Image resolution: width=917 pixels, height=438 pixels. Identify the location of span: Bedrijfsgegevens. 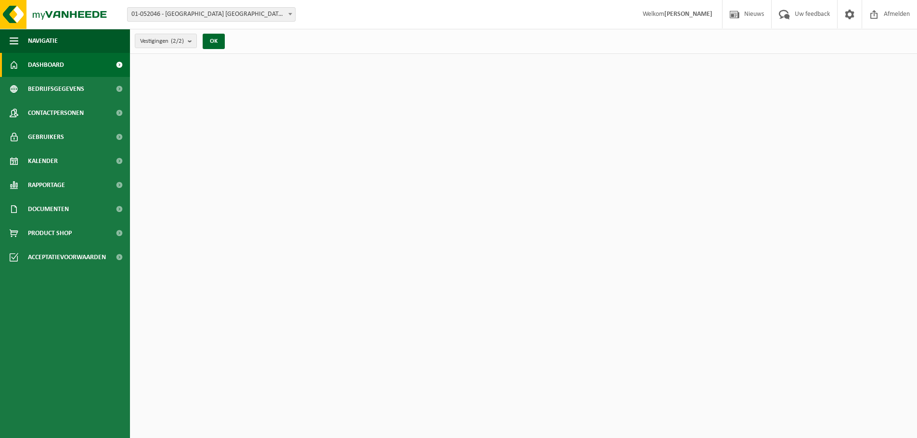
(56, 89).